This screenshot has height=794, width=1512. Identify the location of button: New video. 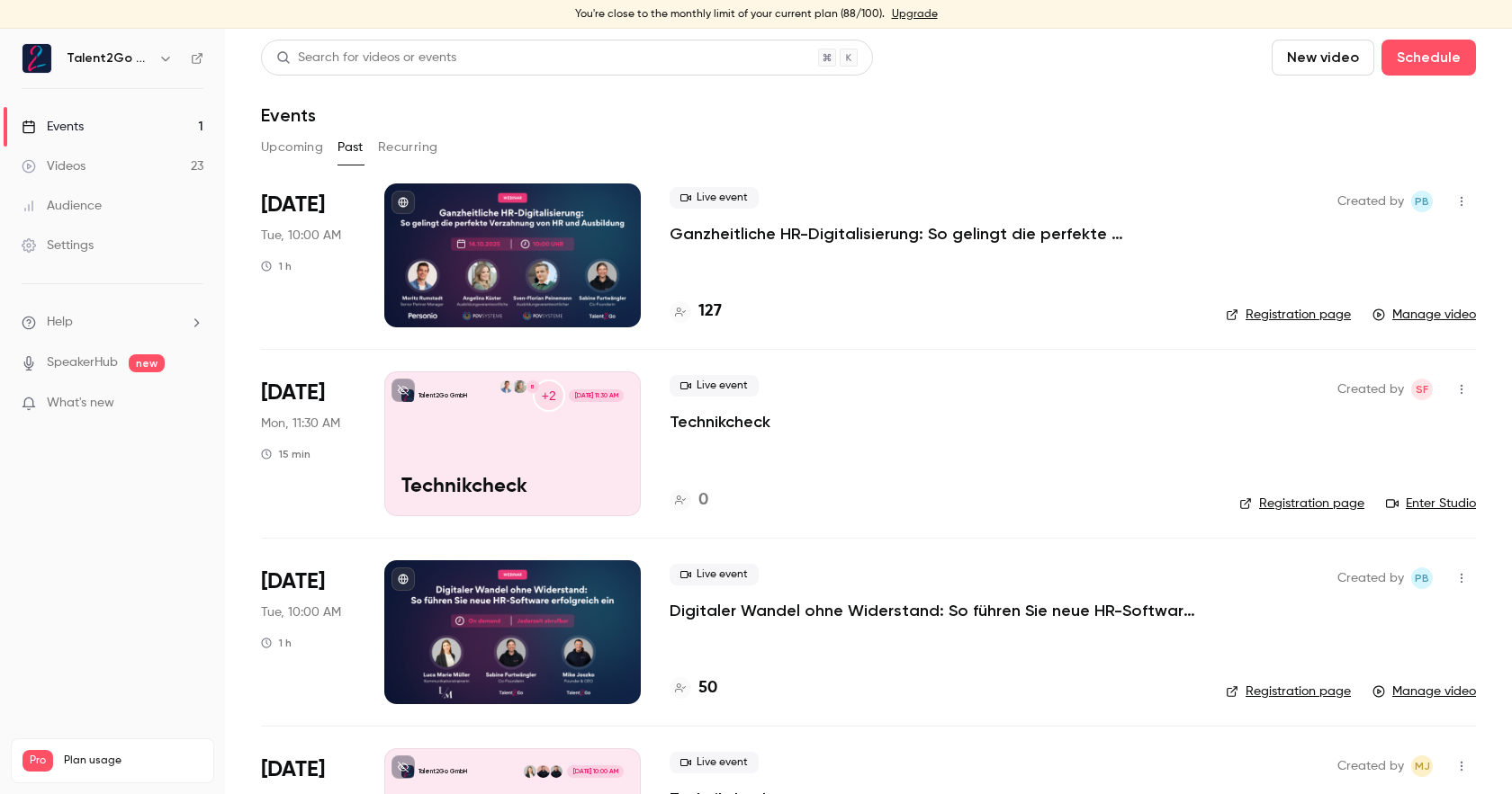
(1322, 57).